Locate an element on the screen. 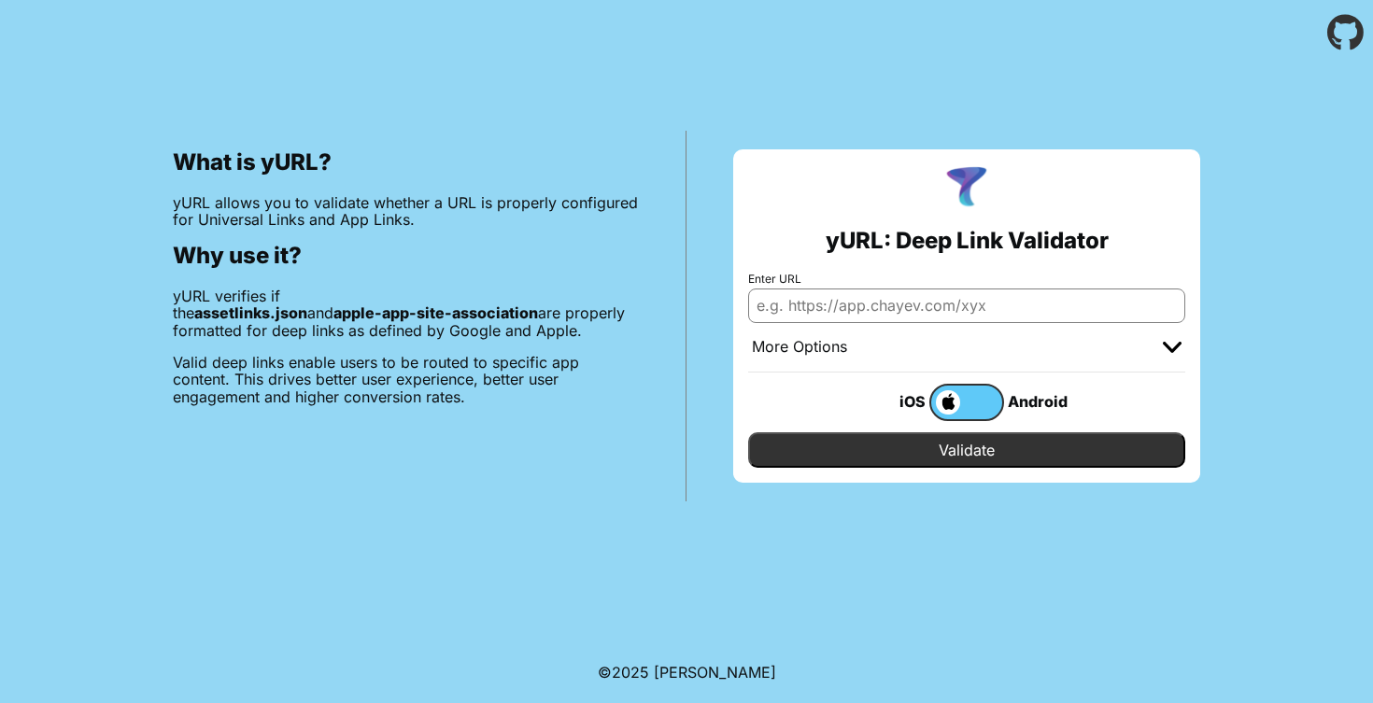 This screenshot has width=1373, height=703. label: Enter URL is located at coordinates (967, 279).